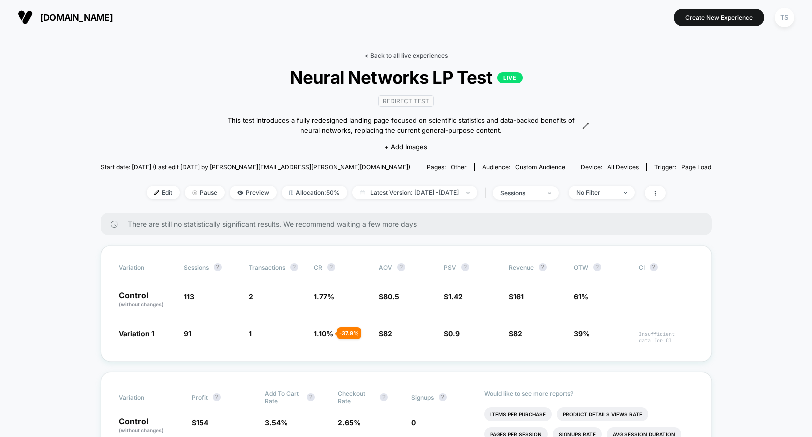 The height and width of the screenshot is (437, 812). What do you see at coordinates (349, 422) in the screenshot?
I see `span: 2.65 %` at bounding box center [349, 422].